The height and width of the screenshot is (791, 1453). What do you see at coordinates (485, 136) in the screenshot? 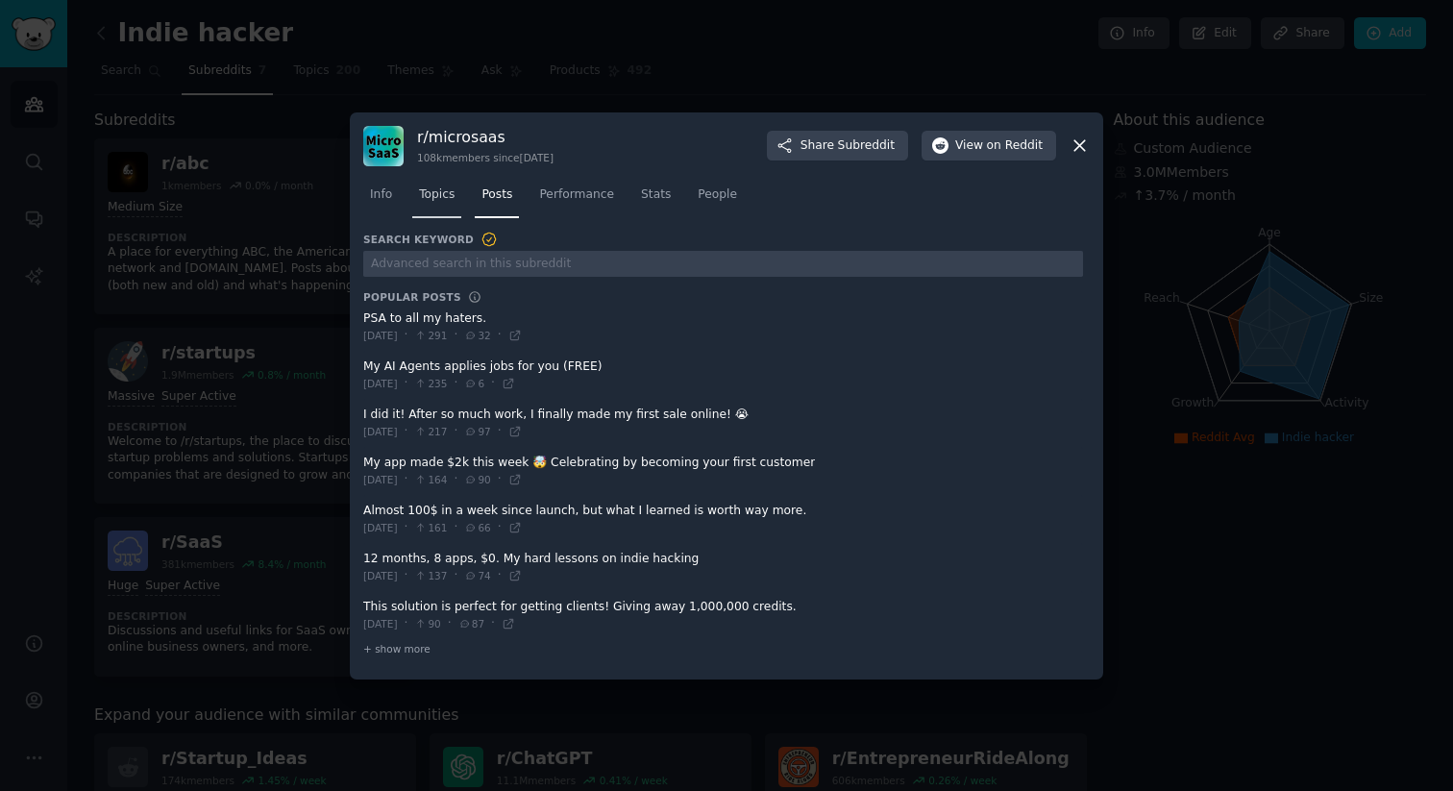
I see `h3: r/ microsaas` at bounding box center [485, 136].